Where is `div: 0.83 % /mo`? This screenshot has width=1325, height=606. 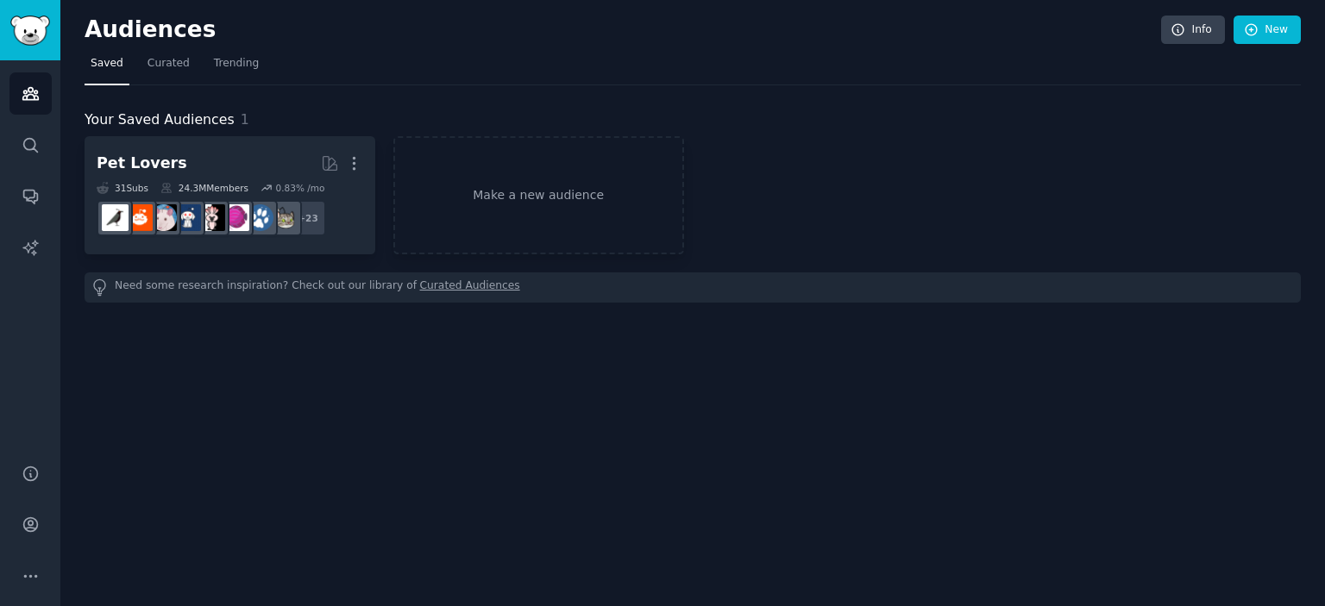
div: 0.83 % /mo is located at coordinates (299, 188).